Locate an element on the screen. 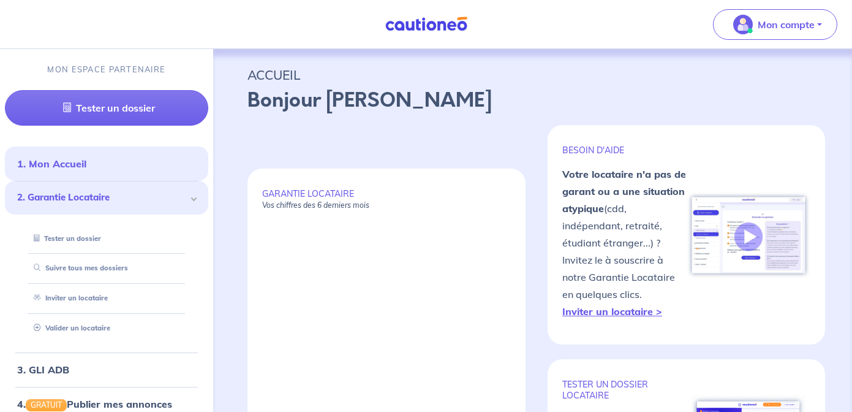 The height and width of the screenshot is (412, 852). div: Valider un locataire is located at coordinates (107, 328).